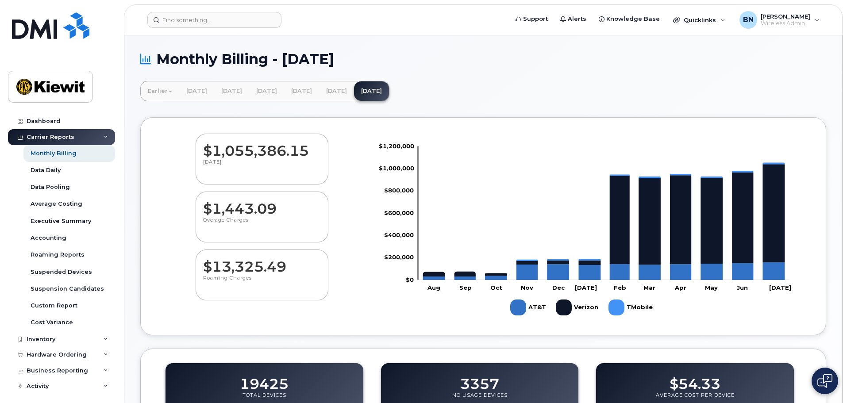 This screenshot has height=403, width=847. Describe the element at coordinates (399, 235) in the screenshot. I see `tspan: $400,000` at that location.